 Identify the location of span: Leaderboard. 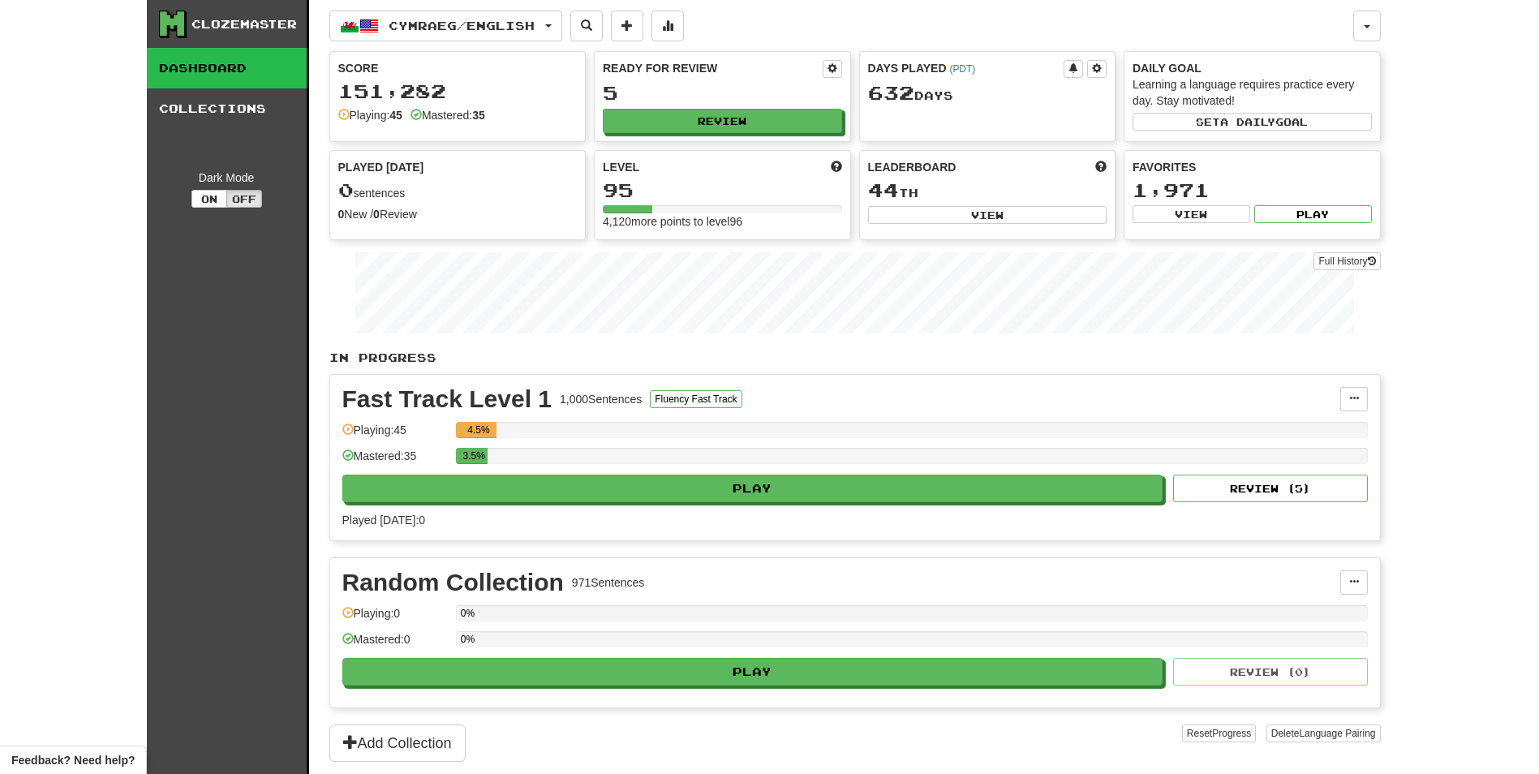
(912, 167).